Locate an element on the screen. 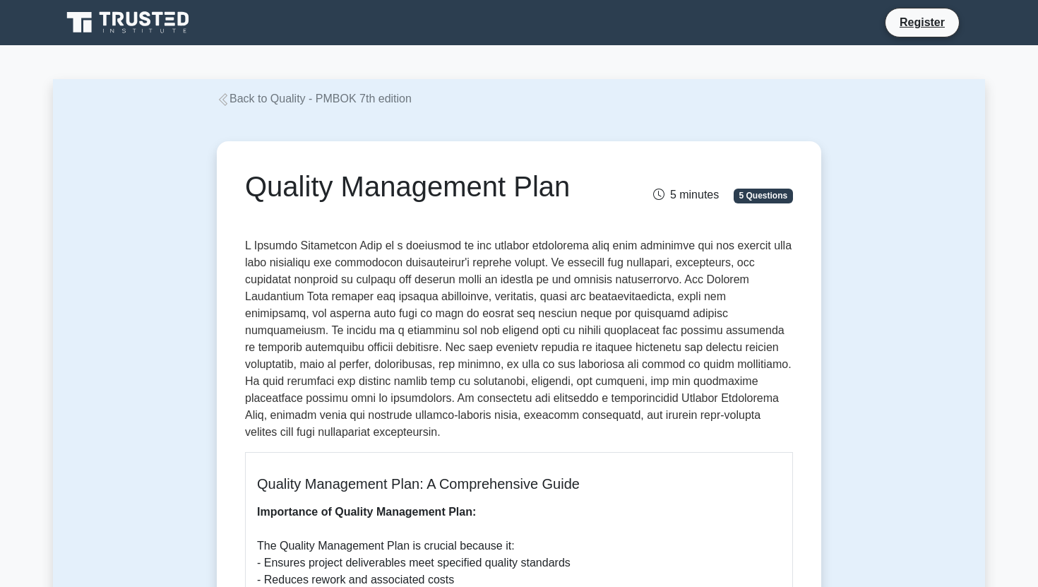 This screenshot has width=1038, height=587. span: 5 minutes is located at coordinates (685, 194).